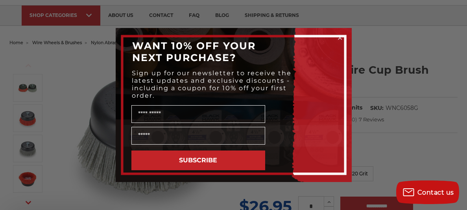  I want to click on span: Sign up for our newsletter to receive the latest updates and exclusive discounts - including a co..., so click(212, 84).